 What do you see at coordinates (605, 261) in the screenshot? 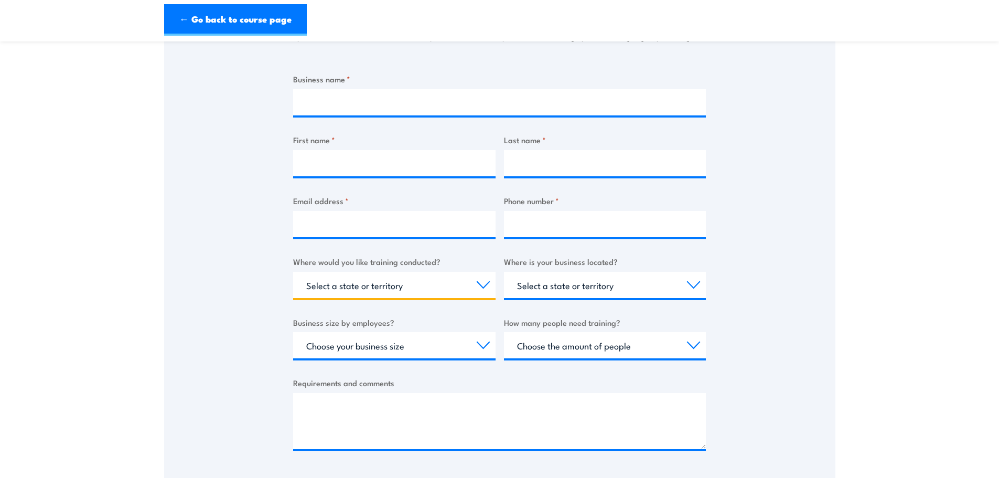
I see `label: Where is your business located?` at bounding box center [605, 261].